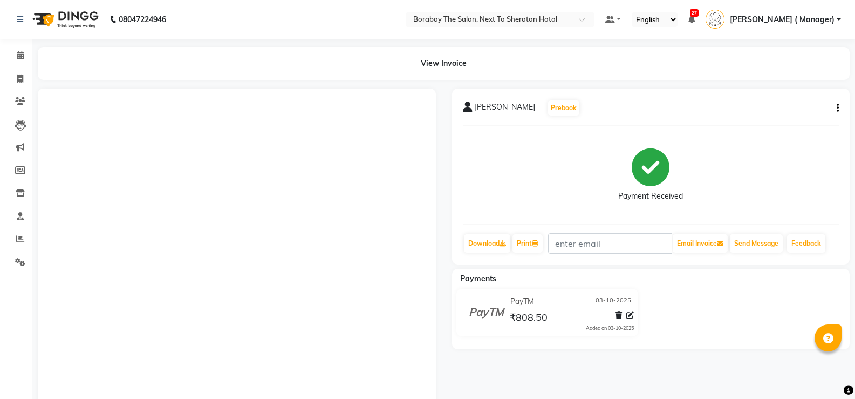 This screenshot has width=855, height=399. I want to click on input: enter email, so click(610, 243).